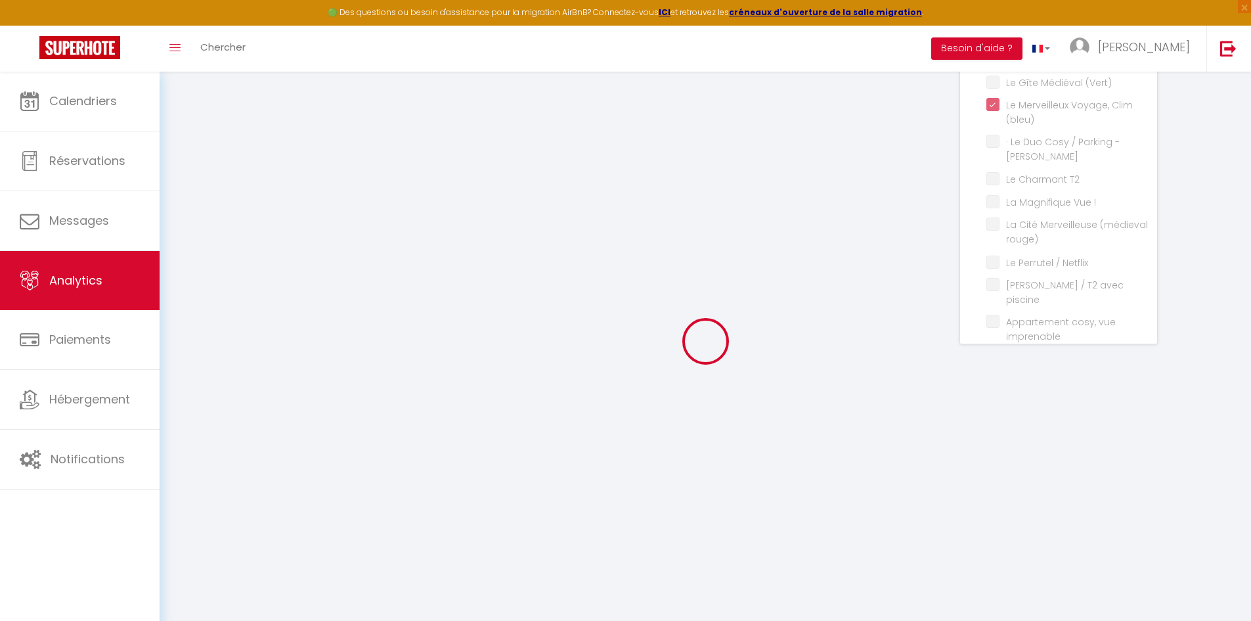  I want to click on span: Messages, so click(79, 220).